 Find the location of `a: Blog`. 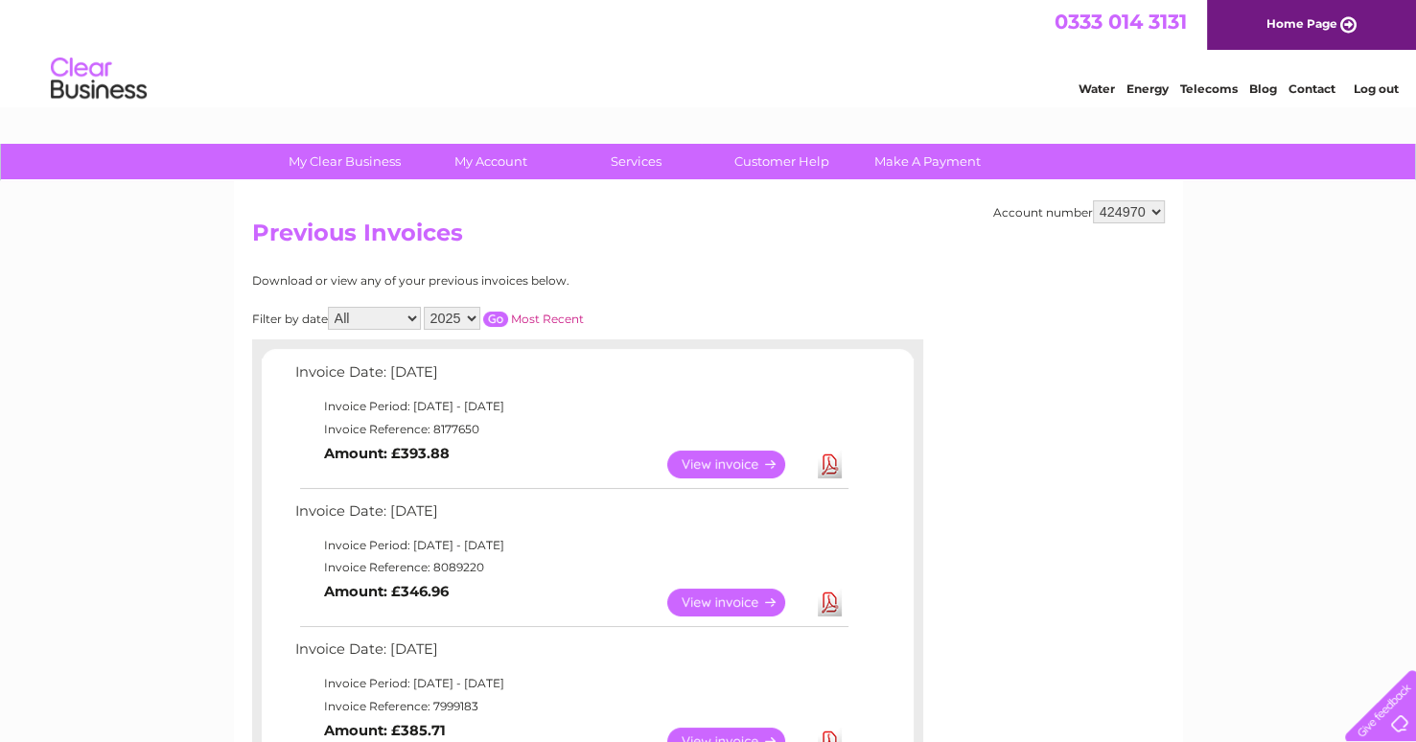

a: Blog is located at coordinates (1262, 88).